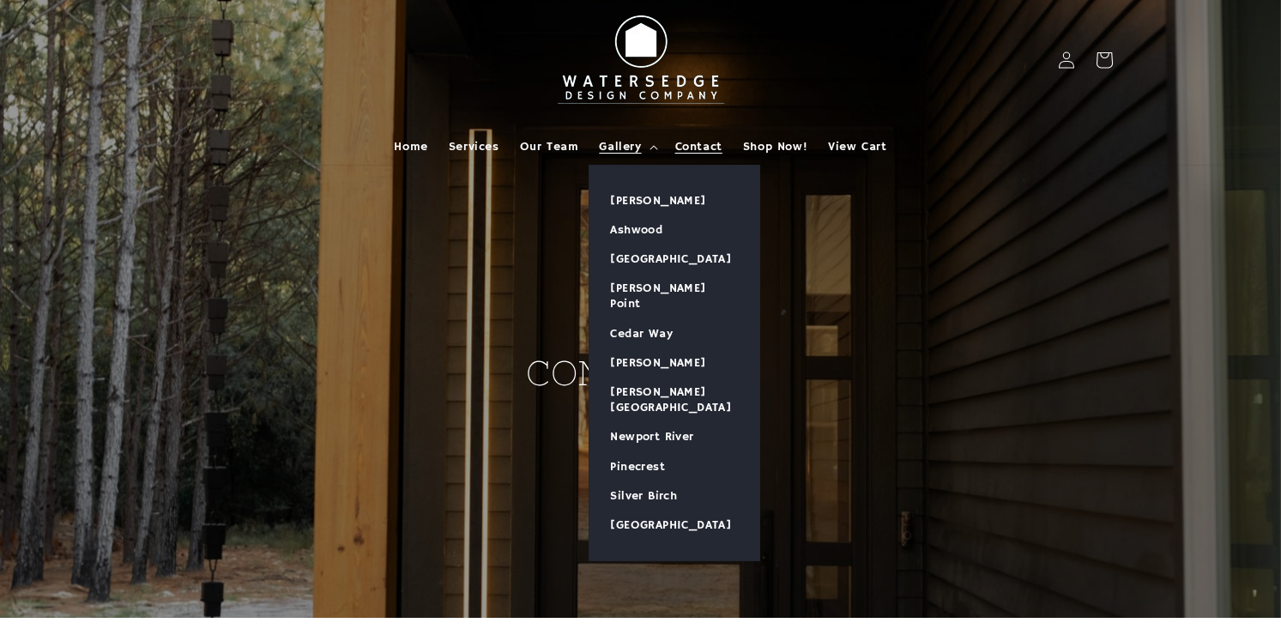 This screenshot has height=641, width=1281. I want to click on a: Shop Now!, so click(775, 147).